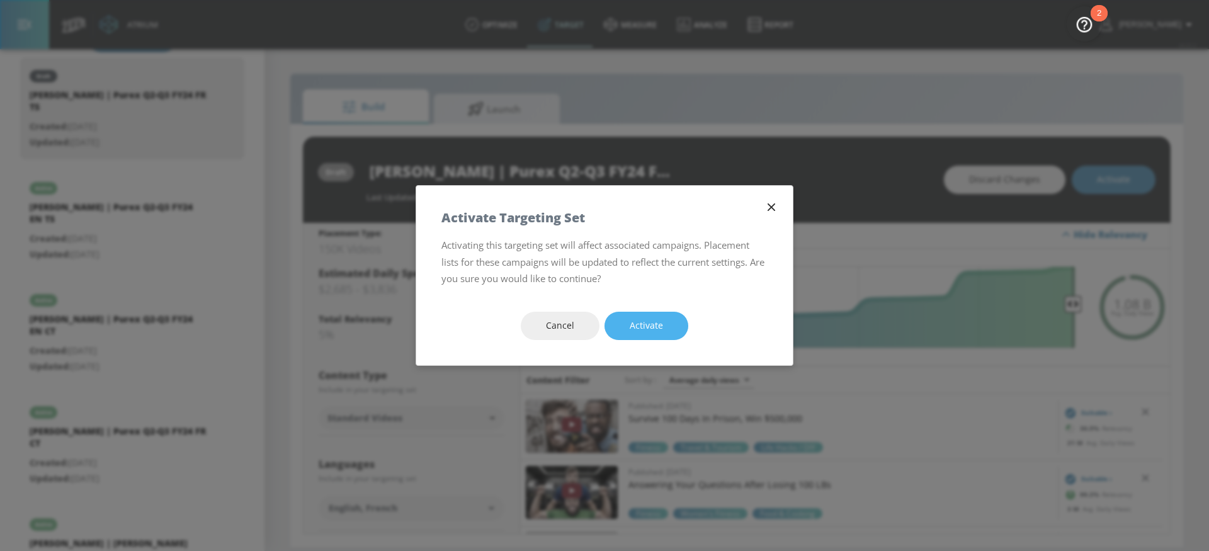 The width and height of the screenshot is (1209, 551). What do you see at coordinates (646, 326) in the screenshot?
I see `span: Activate` at bounding box center [646, 326].